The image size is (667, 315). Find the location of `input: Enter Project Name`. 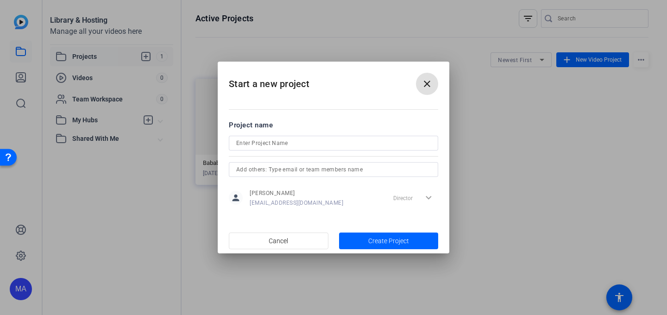

input: Enter Project Name is located at coordinates (333, 143).